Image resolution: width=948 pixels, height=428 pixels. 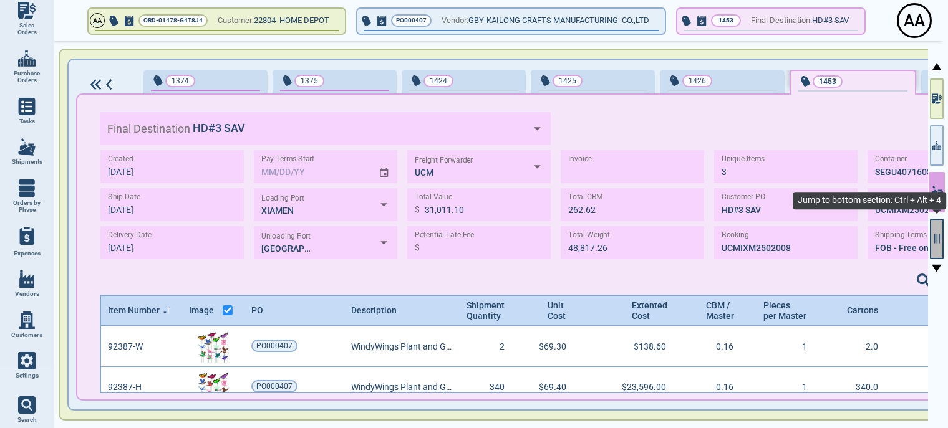 What do you see at coordinates (726, 21) in the screenshot?
I see `p: 1453` at bounding box center [726, 21].